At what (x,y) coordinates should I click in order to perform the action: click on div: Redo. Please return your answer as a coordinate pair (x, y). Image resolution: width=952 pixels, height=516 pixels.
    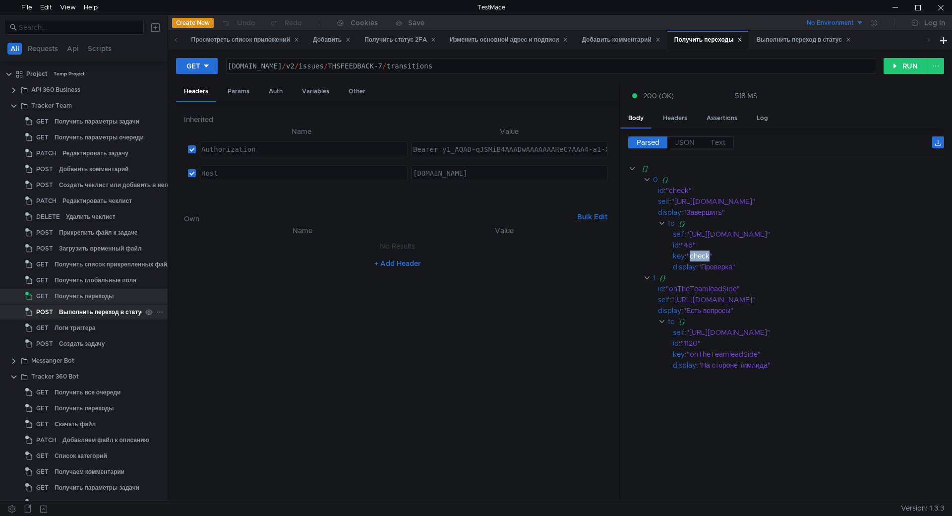
    Looking at the image, I should click on (293, 23).